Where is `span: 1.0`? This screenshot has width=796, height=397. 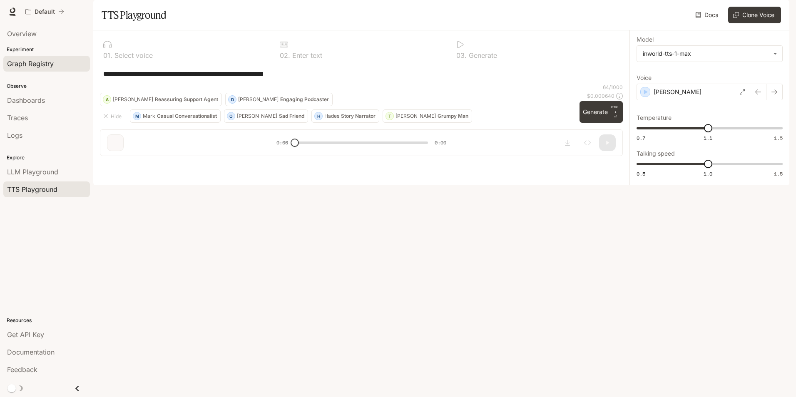 span: 1.0 is located at coordinates (708, 174).